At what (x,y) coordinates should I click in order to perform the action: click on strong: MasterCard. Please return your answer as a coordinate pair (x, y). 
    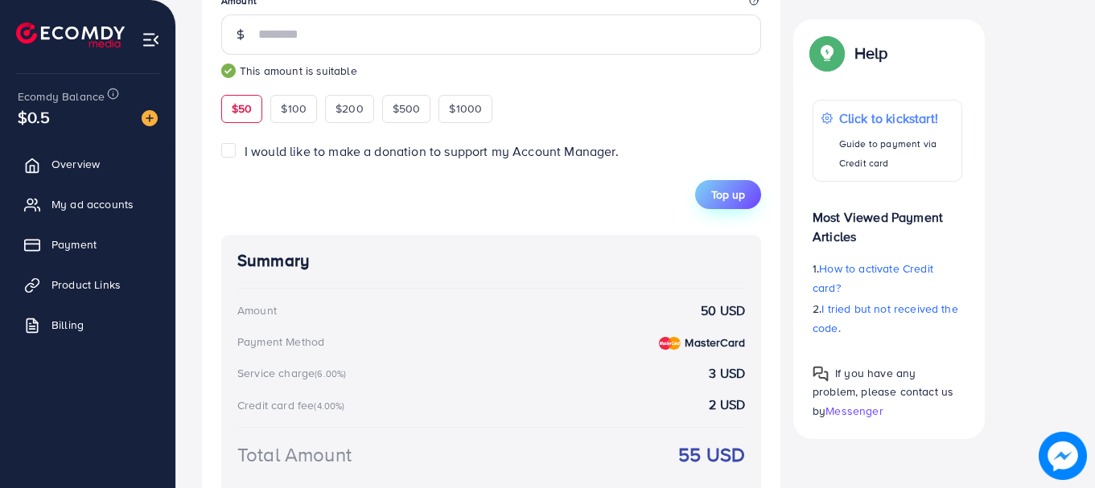
    Looking at the image, I should click on (714, 343).